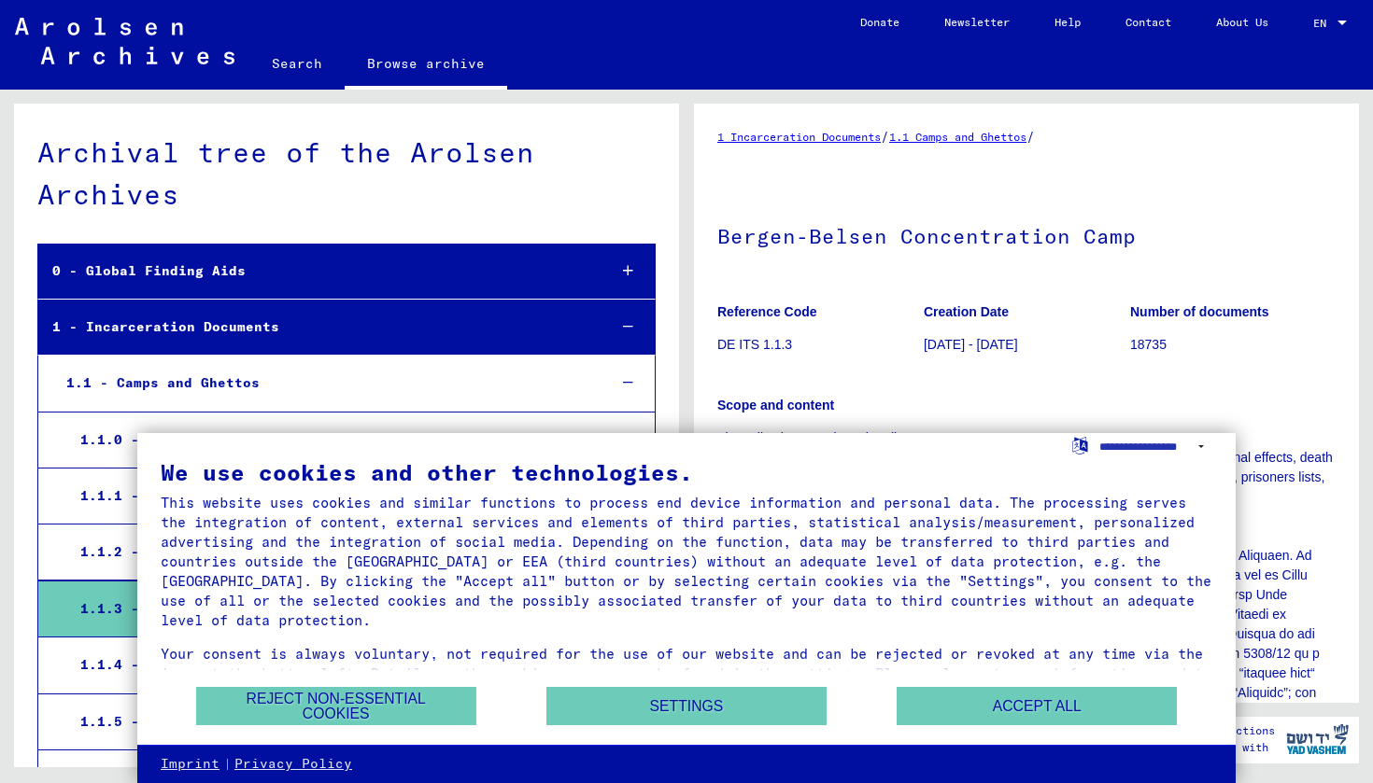  Describe the element at coordinates (957, 136) in the screenshot. I see `a: 1.1 Camps and Ghettos` at that location.